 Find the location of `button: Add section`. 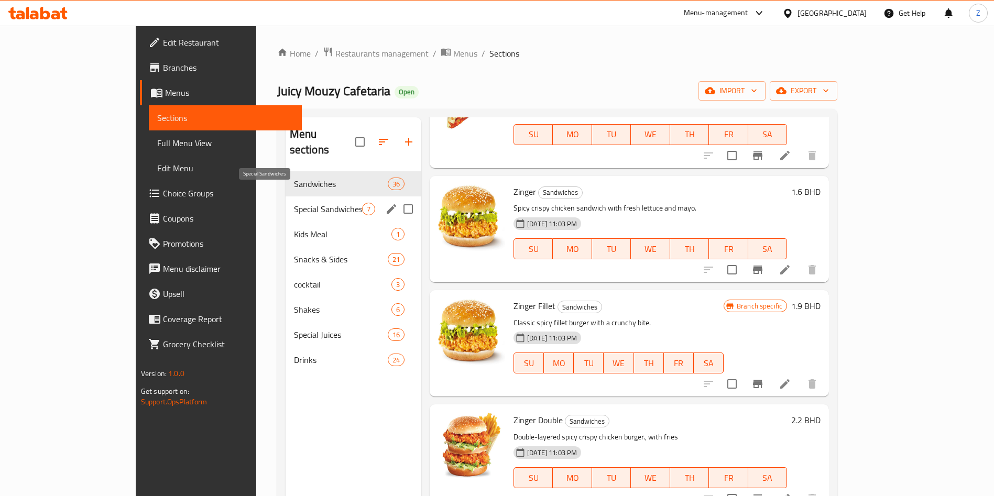

button: Add section is located at coordinates (409, 142).